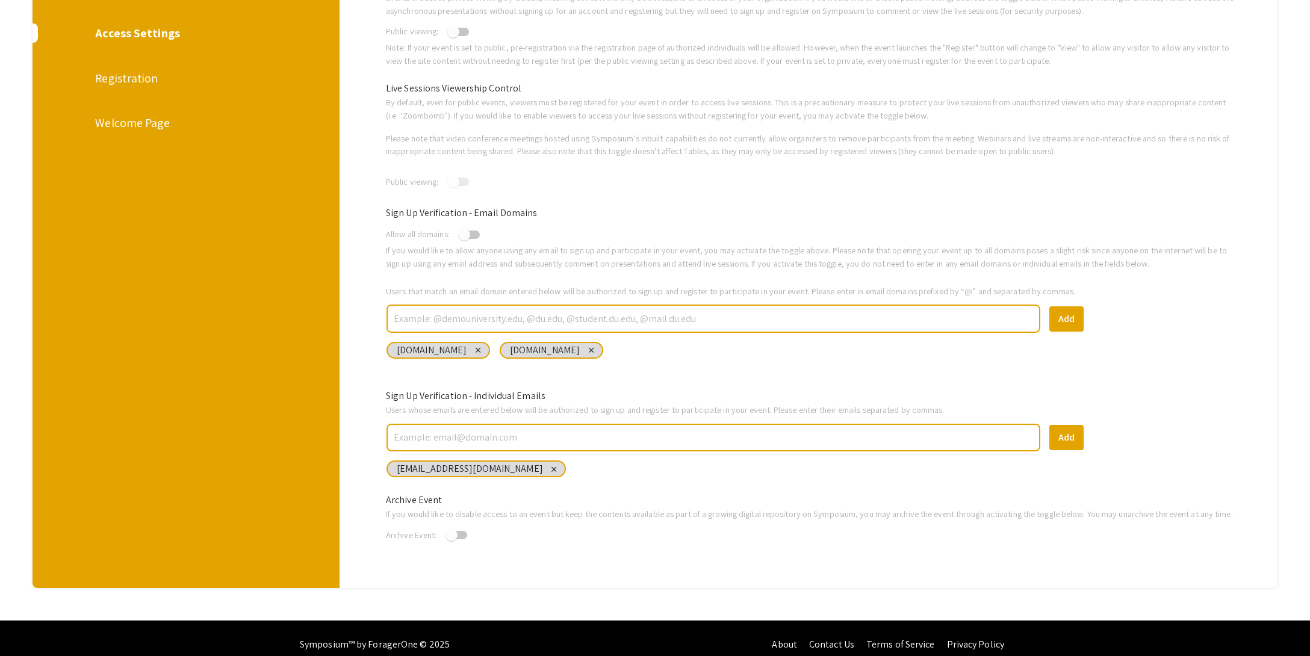  What do you see at coordinates (813, 257) in the screenshot?
I see `div: If you would like to allow anyone using any email to sign up and participate in your event, you m...` at bounding box center [813, 257].